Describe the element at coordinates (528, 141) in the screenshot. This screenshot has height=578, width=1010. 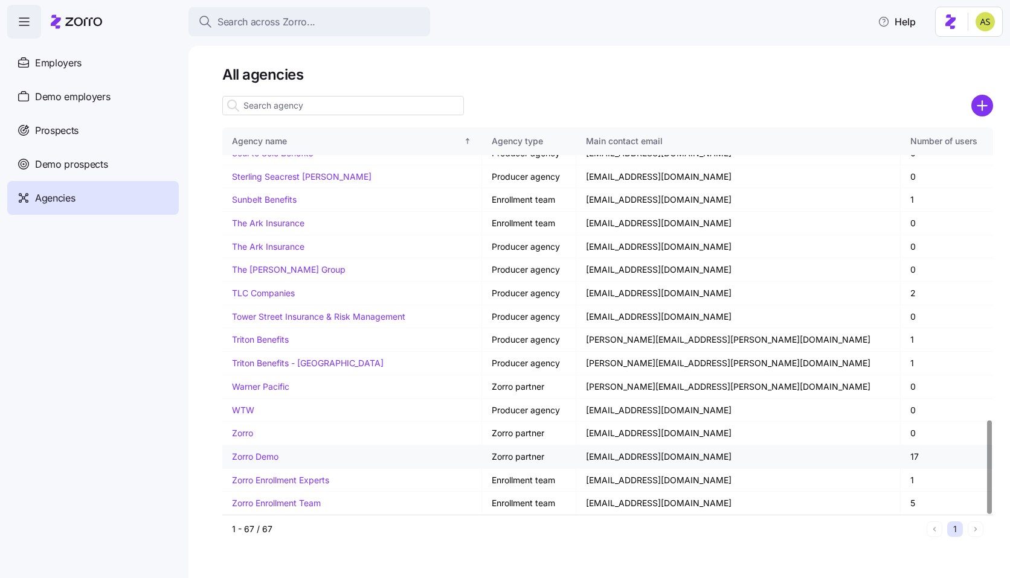
I see `div: Agency type` at that location.